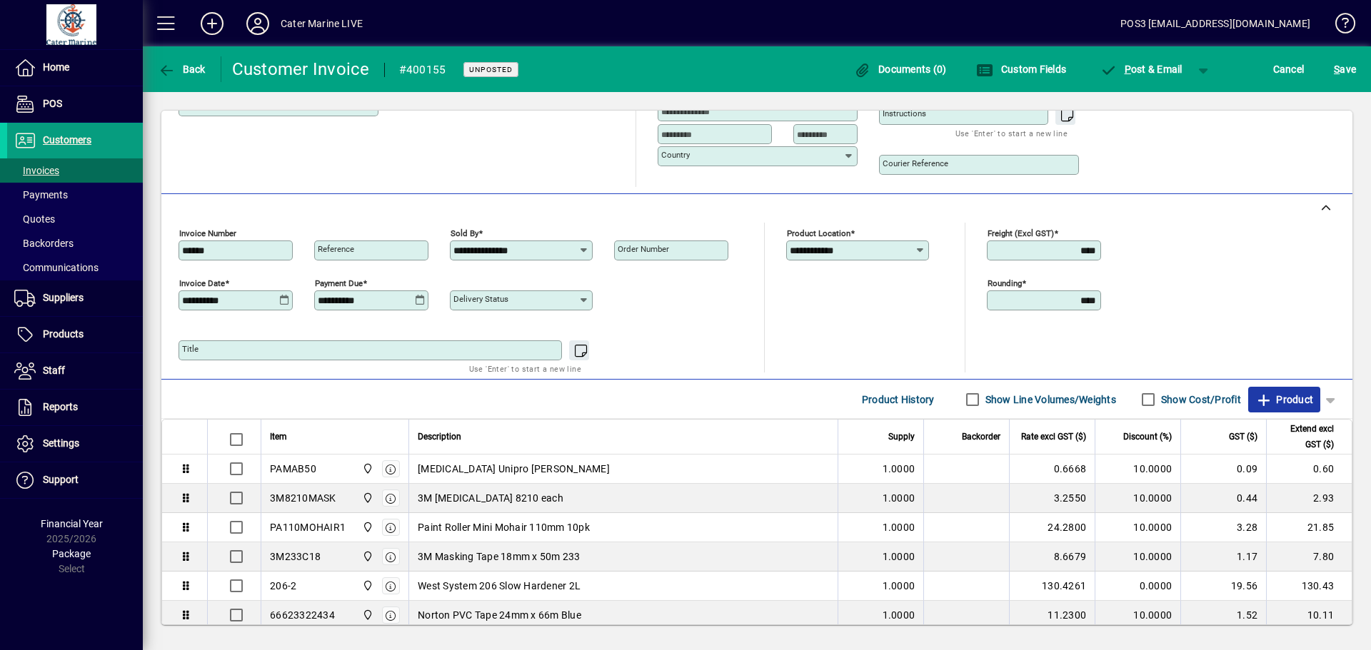  Describe the element at coordinates (525, 368) in the screenshot. I see `mat-hint: Use 'Enter' to start a new line` at that location.